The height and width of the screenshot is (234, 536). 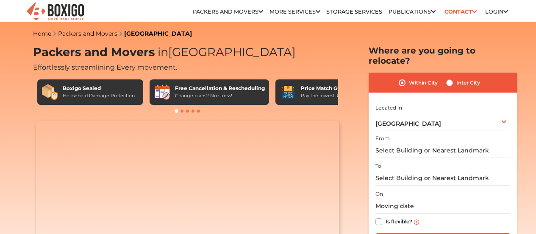 I want to click on a: Storage Services, so click(x=354, y=11).